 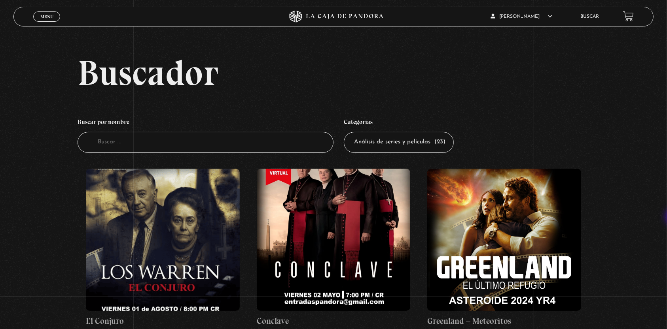 I want to click on h2: Buscador, so click(x=365, y=73).